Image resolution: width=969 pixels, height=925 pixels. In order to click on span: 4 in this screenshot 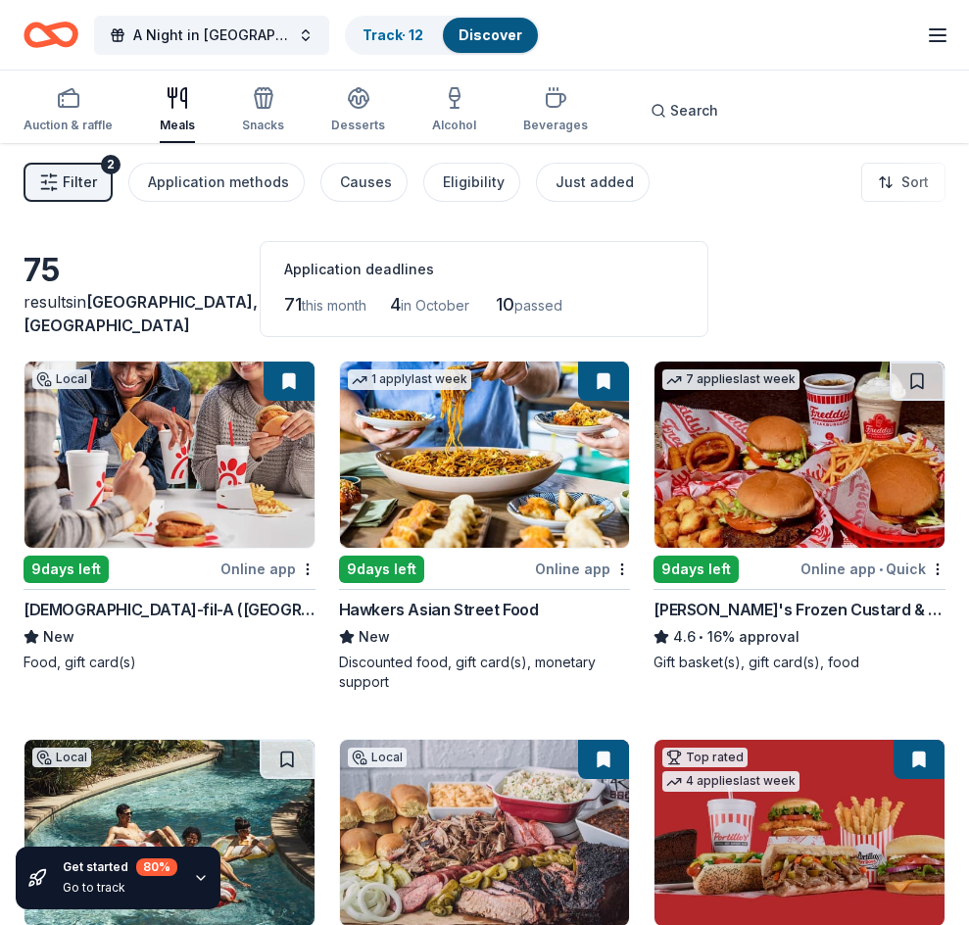, I will do `click(395, 304)`.